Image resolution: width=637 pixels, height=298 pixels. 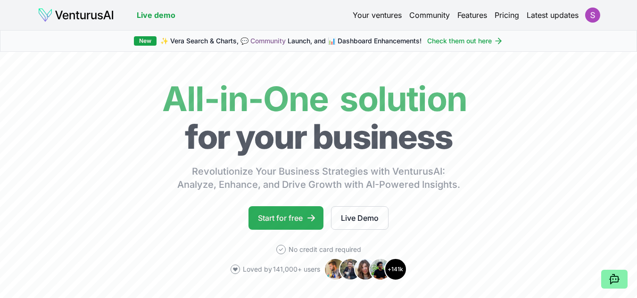 I want to click on a: Pricing, so click(x=507, y=15).